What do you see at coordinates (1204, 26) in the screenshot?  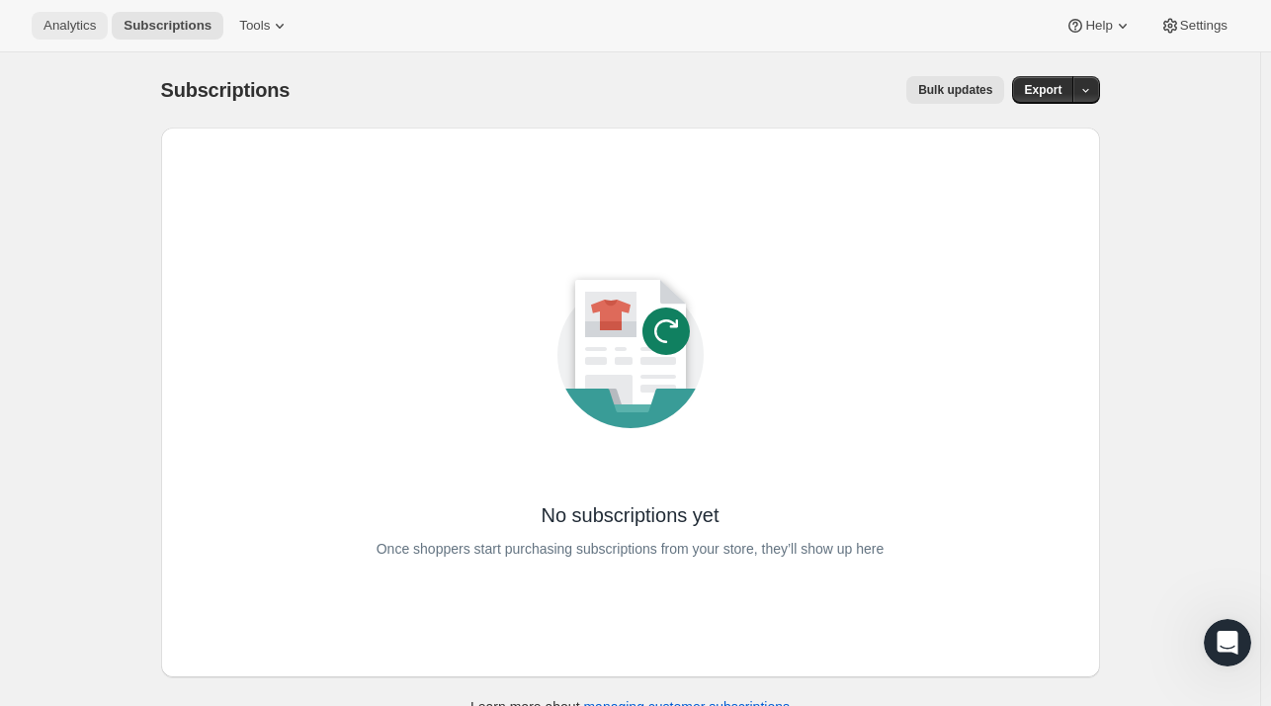 I see `span: Settings` at bounding box center [1204, 26].